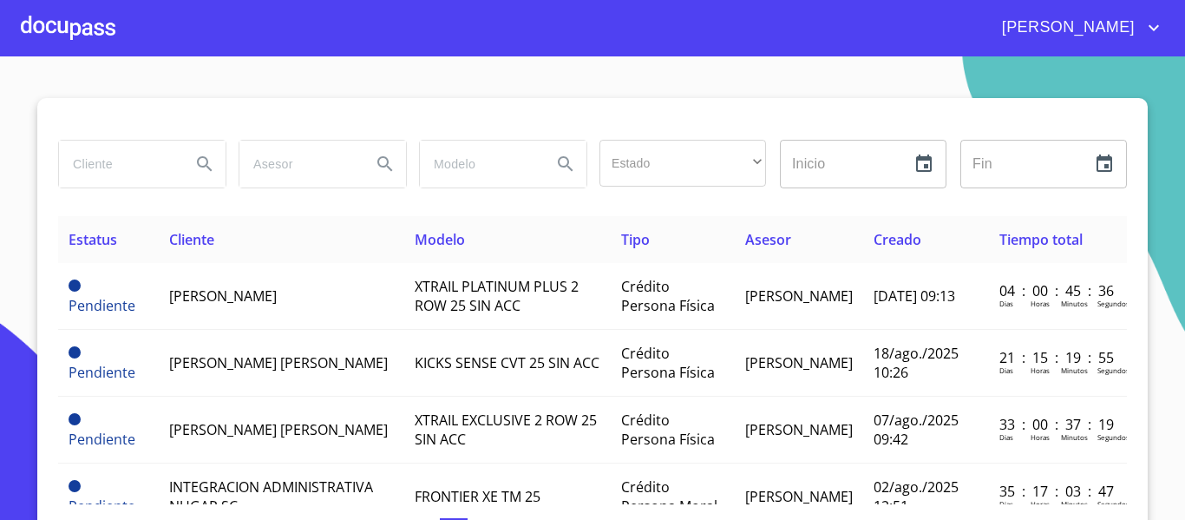 This screenshot has width=1185, height=520. I want to click on span: 02/ago./2025 12:51, so click(916, 496).